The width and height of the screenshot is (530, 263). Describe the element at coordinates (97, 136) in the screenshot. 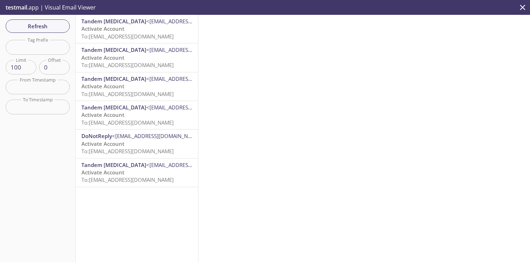

I see `span: DoNotReply` at that location.